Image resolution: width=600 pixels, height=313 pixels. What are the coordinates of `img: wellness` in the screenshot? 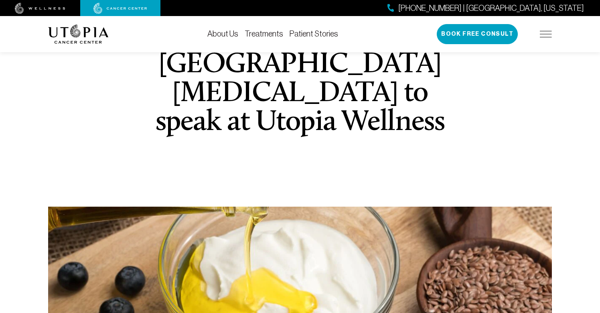 It's located at (40, 8).